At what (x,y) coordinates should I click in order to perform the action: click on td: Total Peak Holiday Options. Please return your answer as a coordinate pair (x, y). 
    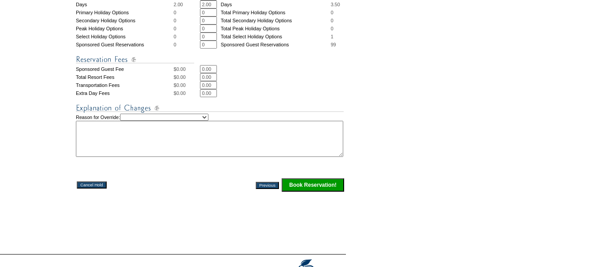
    Looking at the image, I should click on (275, 29).